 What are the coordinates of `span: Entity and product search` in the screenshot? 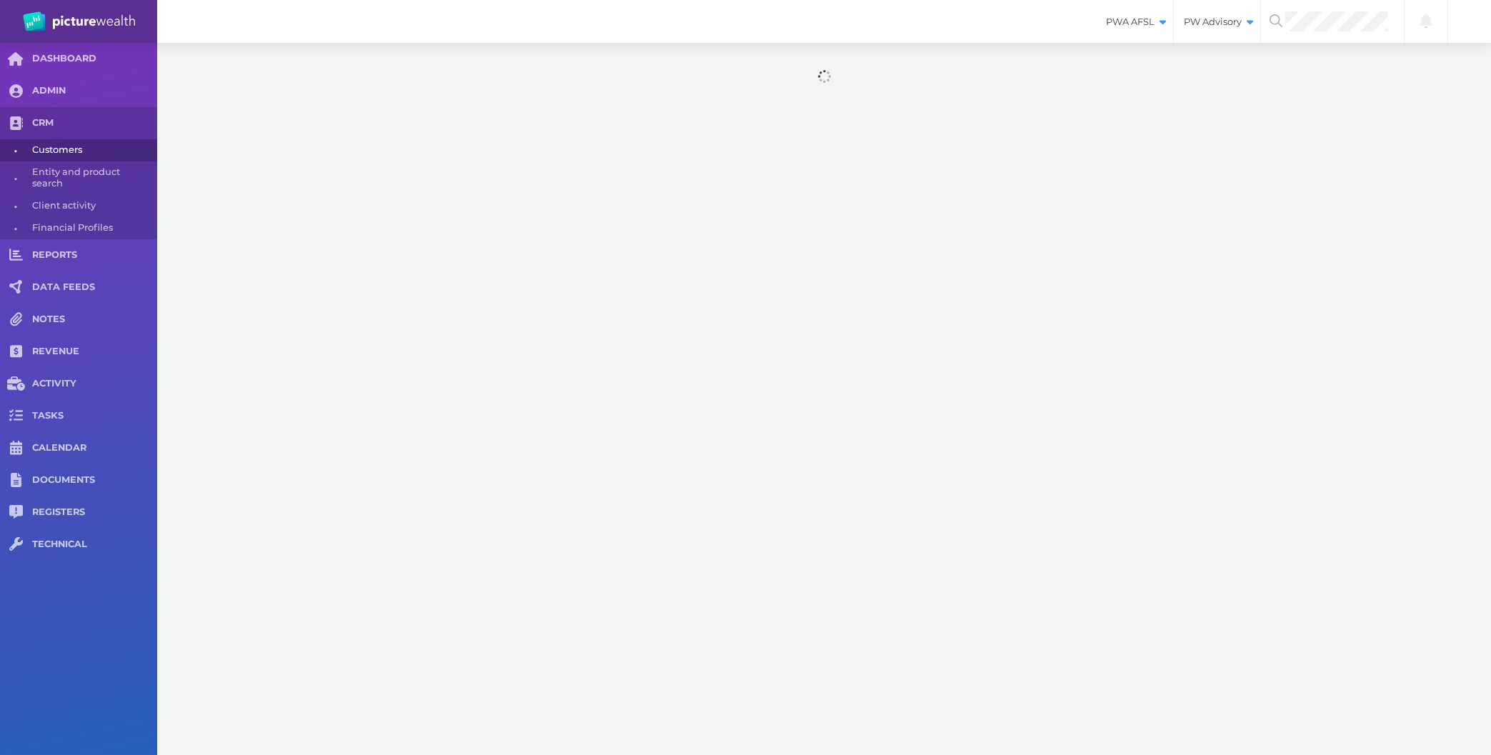 It's located at (92, 178).